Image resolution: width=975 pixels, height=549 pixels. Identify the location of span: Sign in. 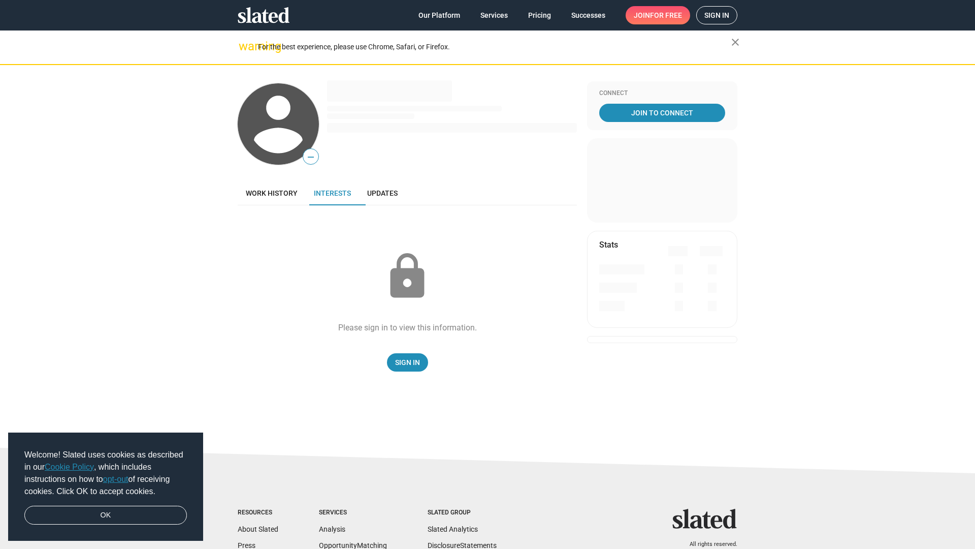
(717, 15).